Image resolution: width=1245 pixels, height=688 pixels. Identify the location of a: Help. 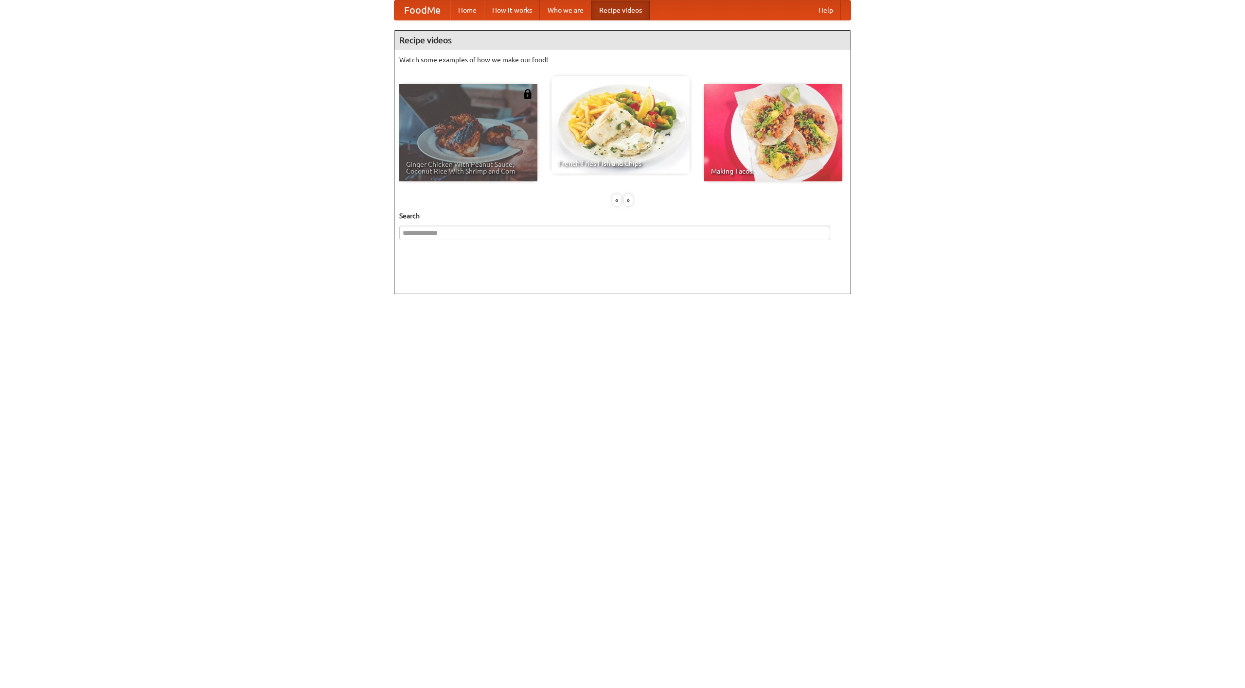
(826, 10).